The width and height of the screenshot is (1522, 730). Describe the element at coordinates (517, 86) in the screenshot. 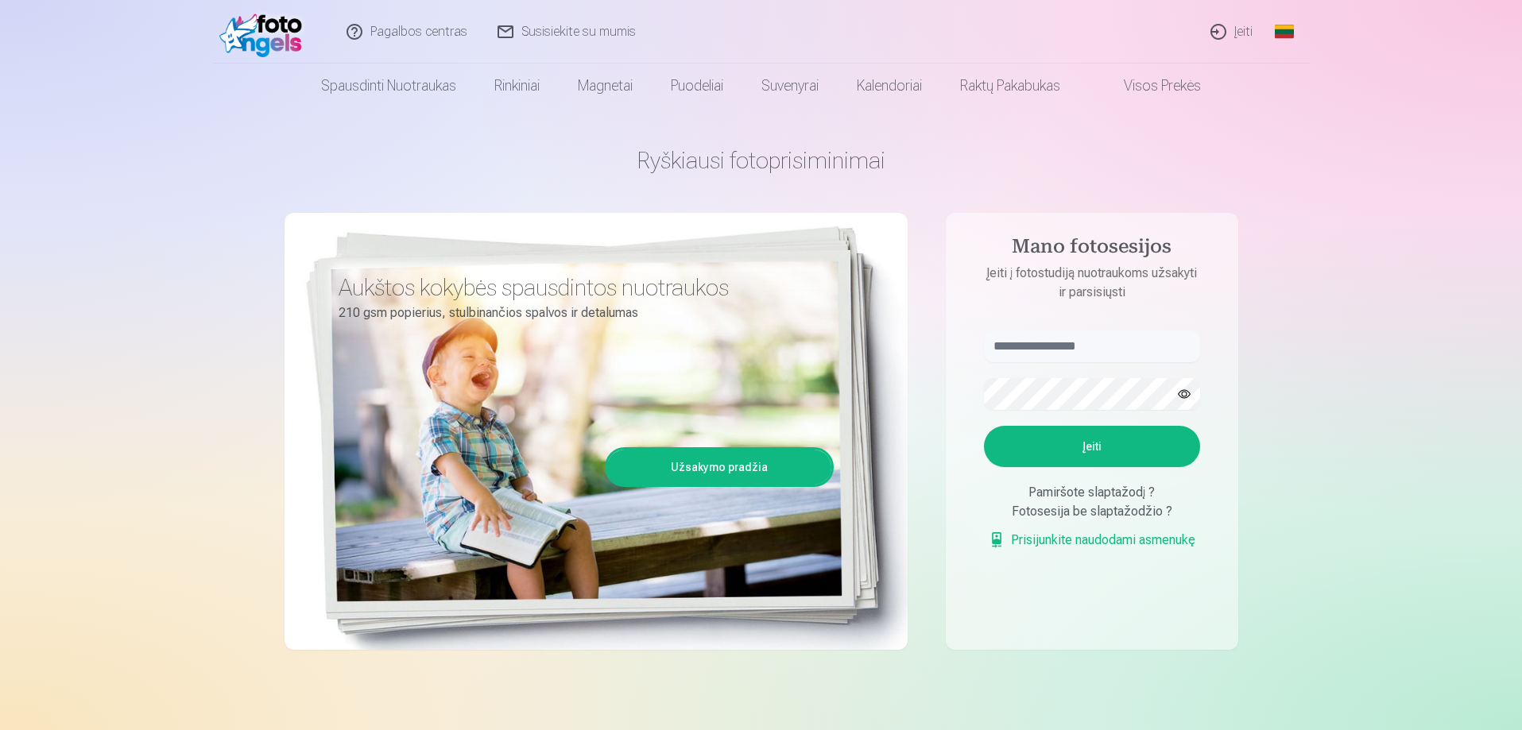

I see `a: Rinkiniai` at that location.